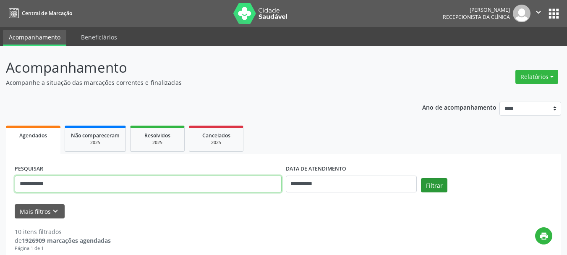  I want to click on img: img, so click(521, 13).